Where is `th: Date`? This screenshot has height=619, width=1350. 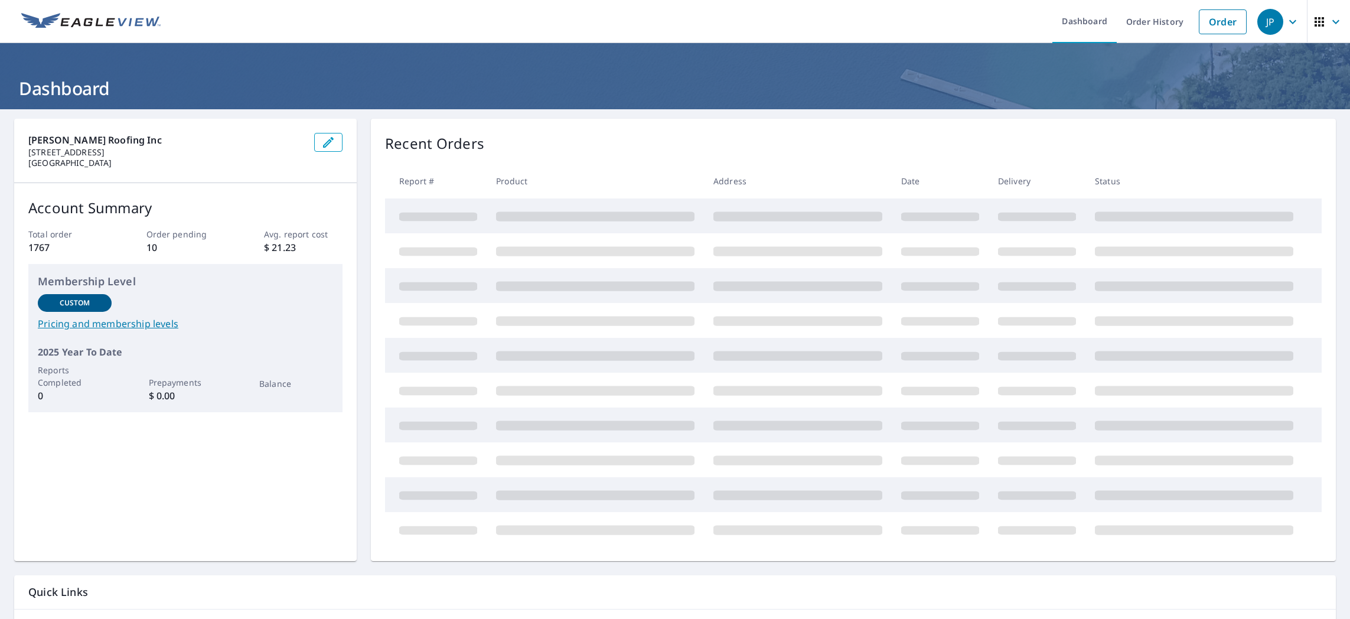
th: Date is located at coordinates (940, 181).